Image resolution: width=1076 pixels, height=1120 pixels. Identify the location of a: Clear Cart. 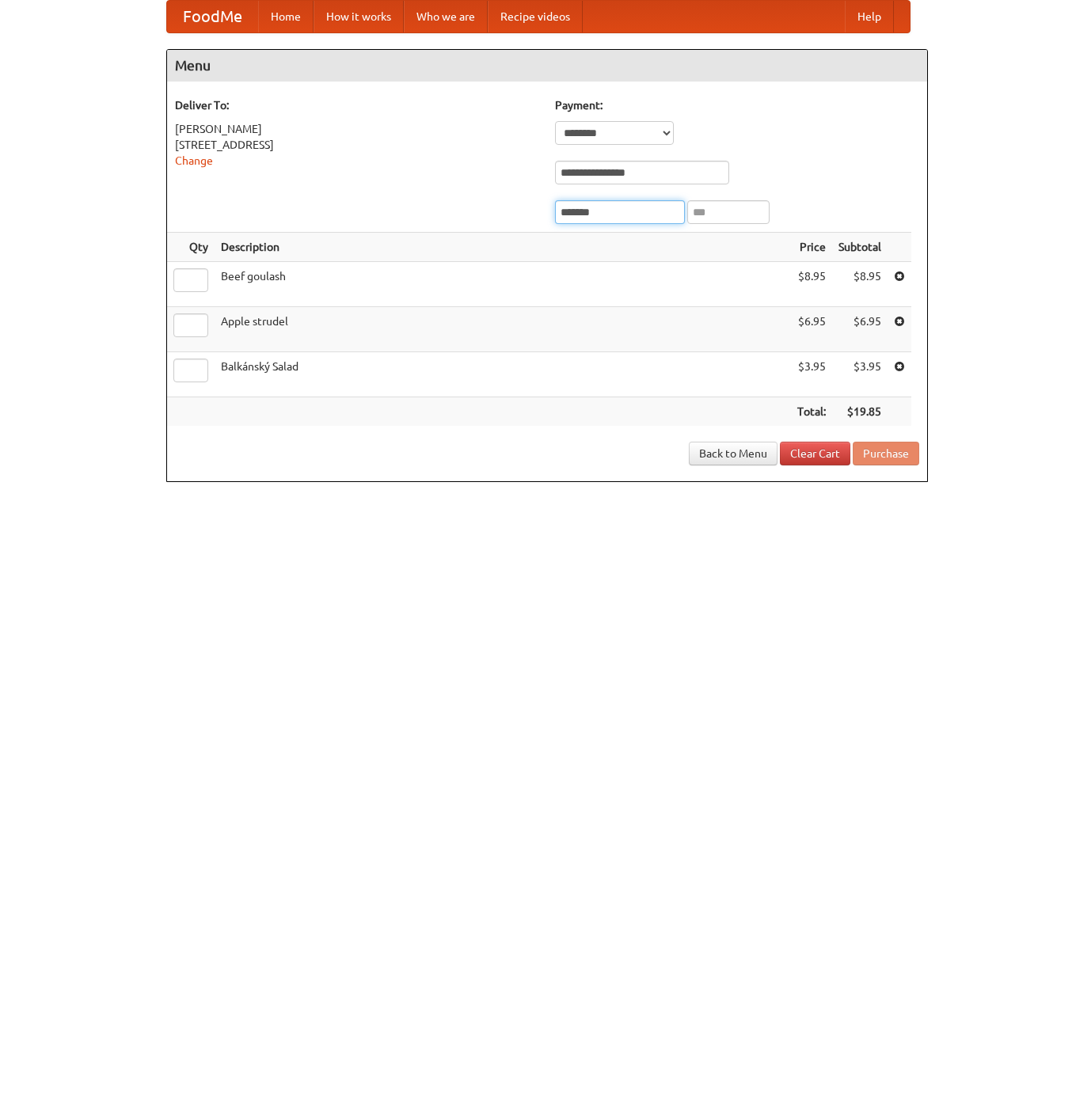
(815, 453).